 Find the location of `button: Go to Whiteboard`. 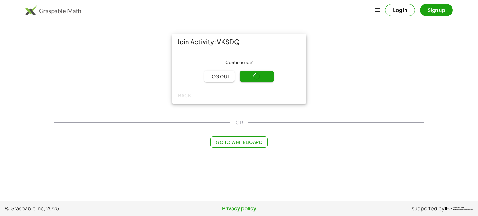

button: Go to Whiteboard is located at coordinates (239, 142).